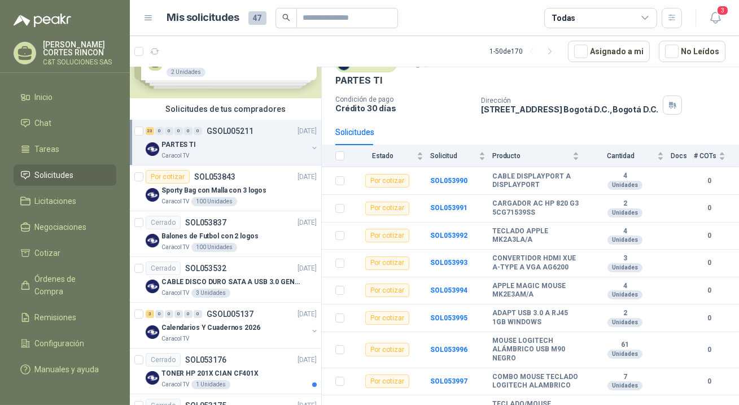 Image resolution: width=739 pixels, height=405 pixels. Describe the element at coordinates (449, 349) in the screenshot. I see `b: SOL053996` at that location.